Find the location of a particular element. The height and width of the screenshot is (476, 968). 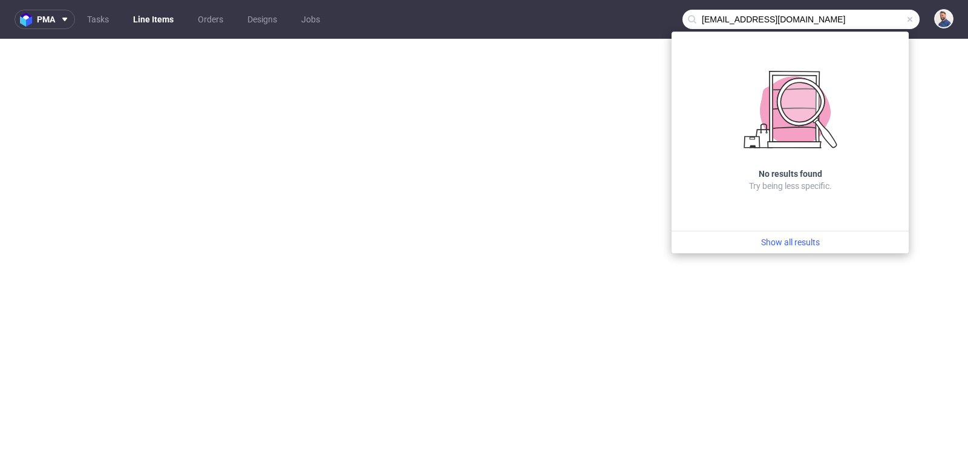

a: Jobs is located at coordinates (310, 19).